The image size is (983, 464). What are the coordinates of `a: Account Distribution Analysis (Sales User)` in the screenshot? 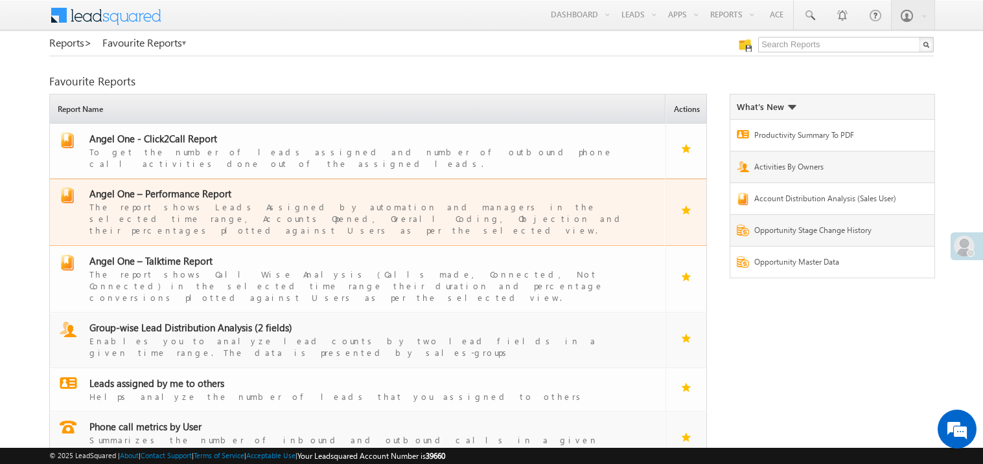 It's located at (830, 200).